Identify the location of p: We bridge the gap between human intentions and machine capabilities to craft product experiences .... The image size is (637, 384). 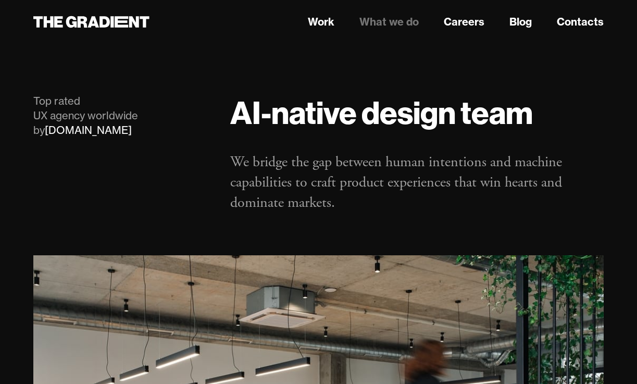
(417, 183).